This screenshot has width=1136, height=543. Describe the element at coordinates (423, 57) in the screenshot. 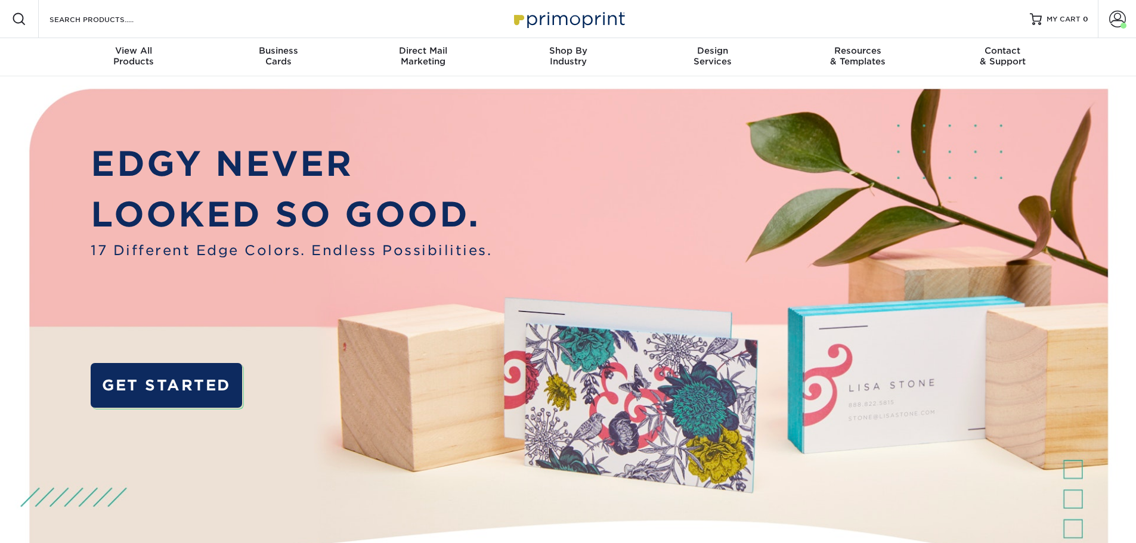

I see `a: Direct MailMarketing` at that location.